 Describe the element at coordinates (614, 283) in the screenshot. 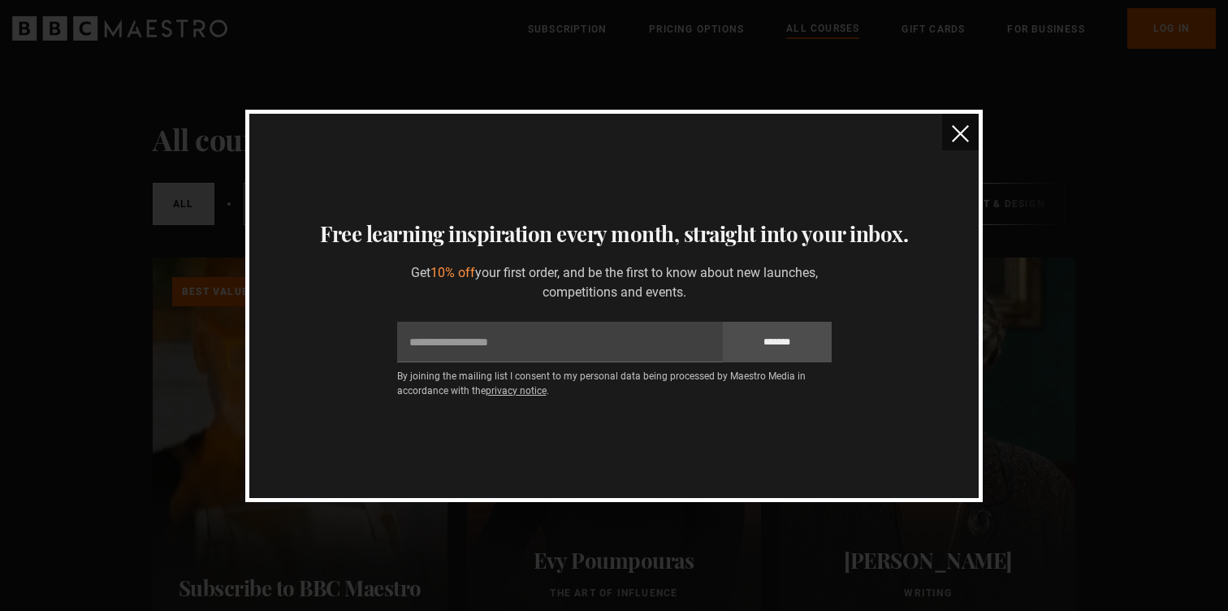

I see `p: Get your first order, and be the first to know about new launches, competitions and events.` at that location.